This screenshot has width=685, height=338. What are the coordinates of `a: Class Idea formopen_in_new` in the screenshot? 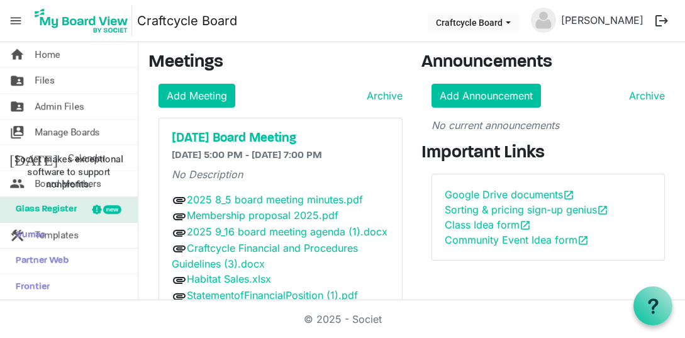 It's located at (487, 224).